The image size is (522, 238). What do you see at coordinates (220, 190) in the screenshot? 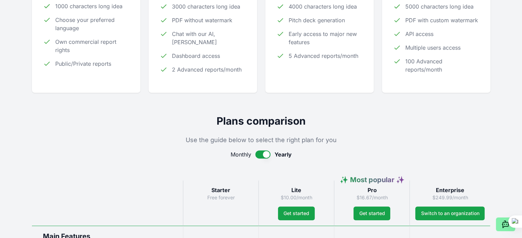
I see `h3: Starter` at bounding box center [220, 190].